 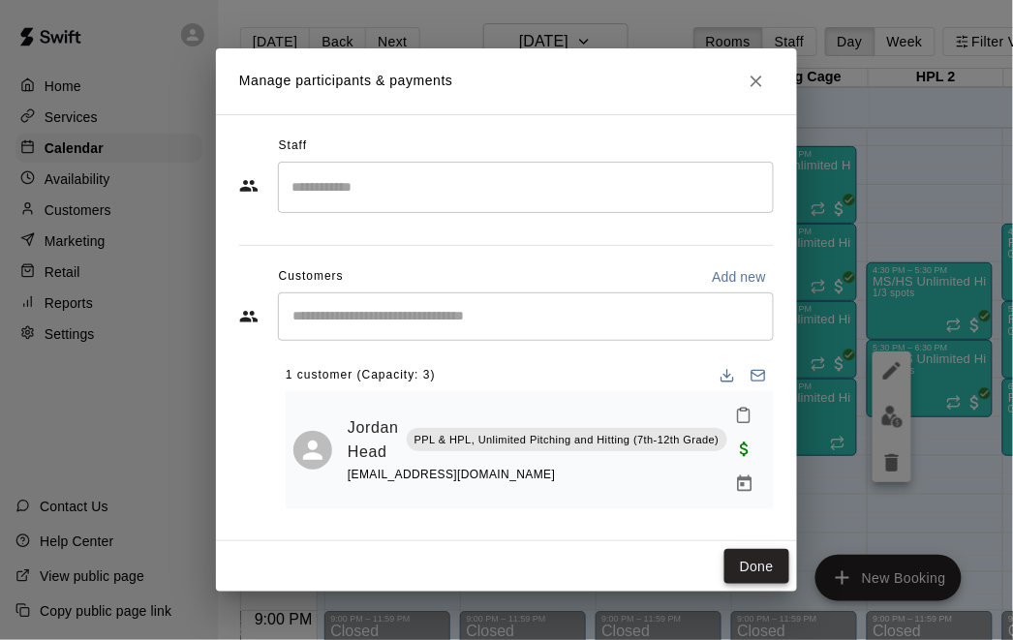 I want to click on button: Done, so click(x=757, y=567).